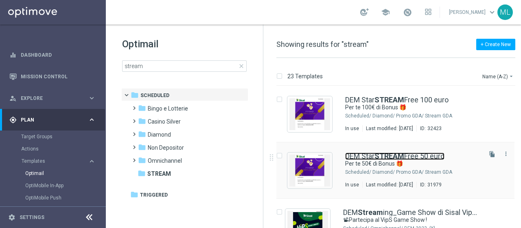 The height and width of the screenshot is (228, 521). What do you see at coordinates (402, 219) in the screenshot?
I see `a: 📽Partecipa al VipS Game Show !` at bounding box center [402, 219].